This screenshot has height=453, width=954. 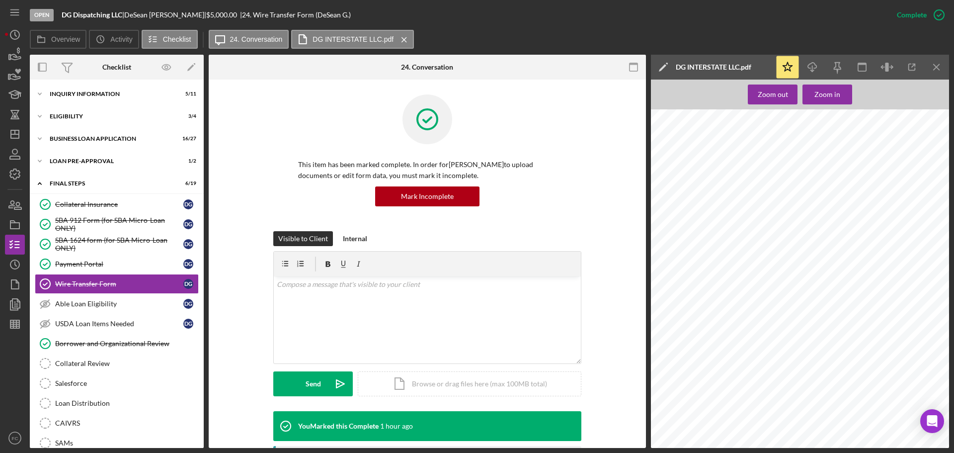 I want to click on a: Collateral Review, so click(x=117, y=363).